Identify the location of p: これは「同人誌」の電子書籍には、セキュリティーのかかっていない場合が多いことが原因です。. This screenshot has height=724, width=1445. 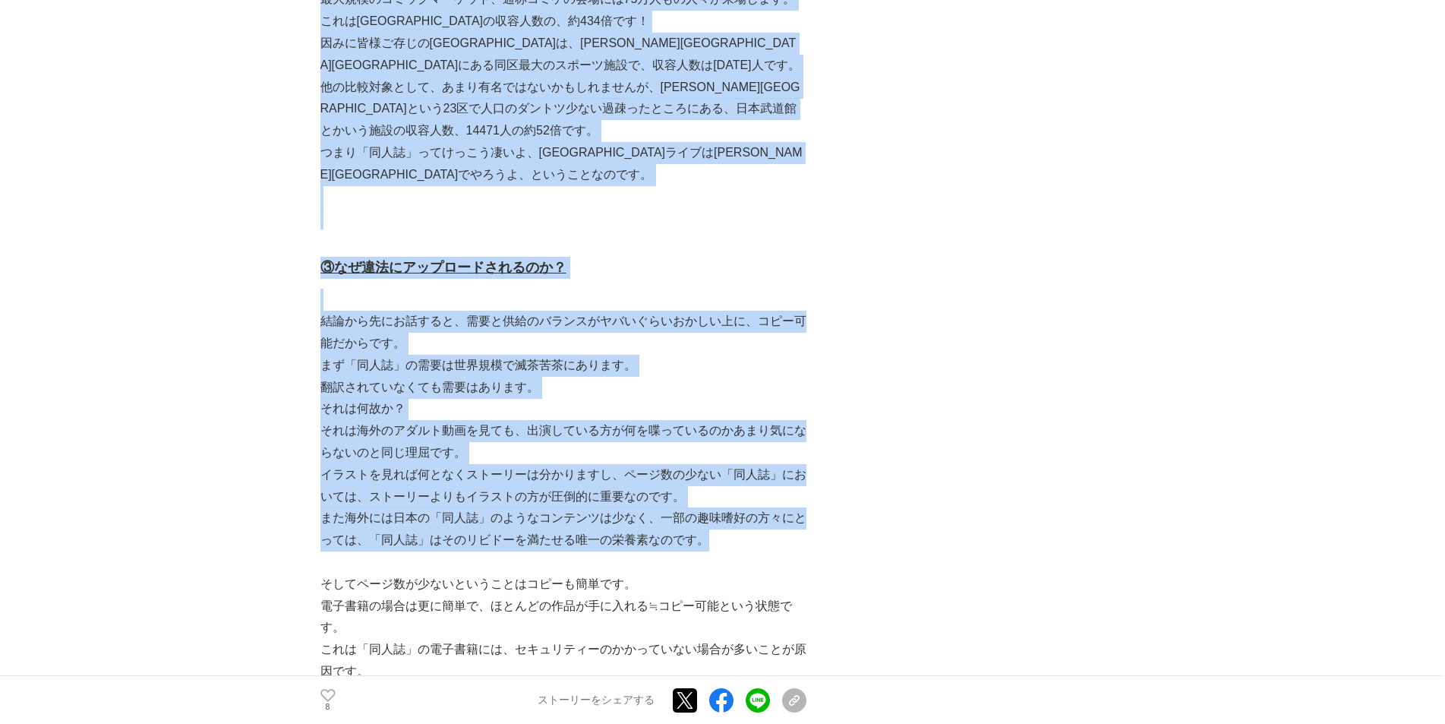
(563, 661).